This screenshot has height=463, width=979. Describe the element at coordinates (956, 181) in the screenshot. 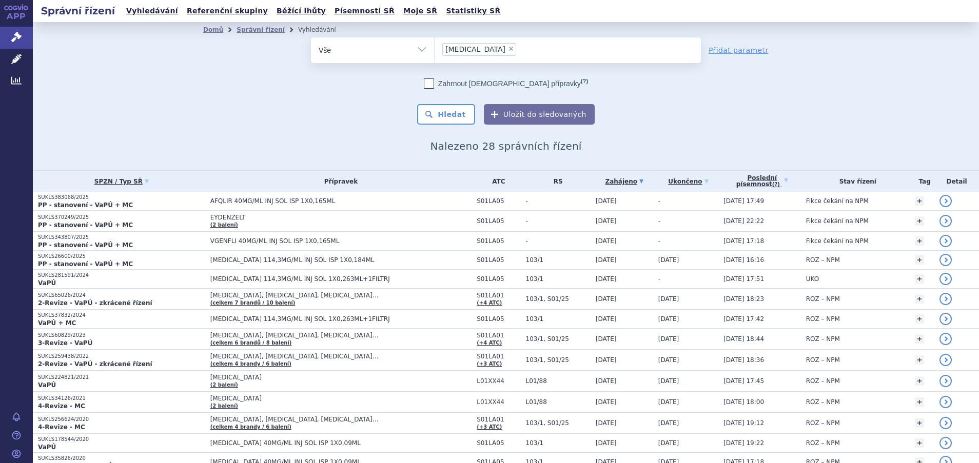

I see `th: Detail` at that location.